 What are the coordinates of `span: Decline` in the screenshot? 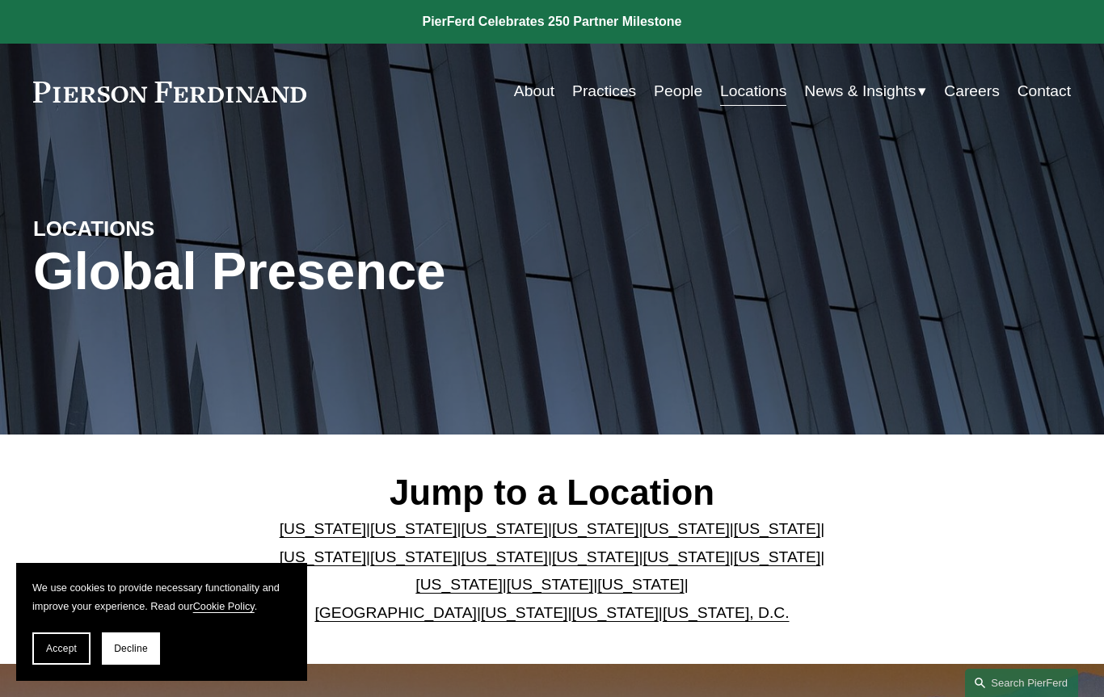 It's located at (131, 649).